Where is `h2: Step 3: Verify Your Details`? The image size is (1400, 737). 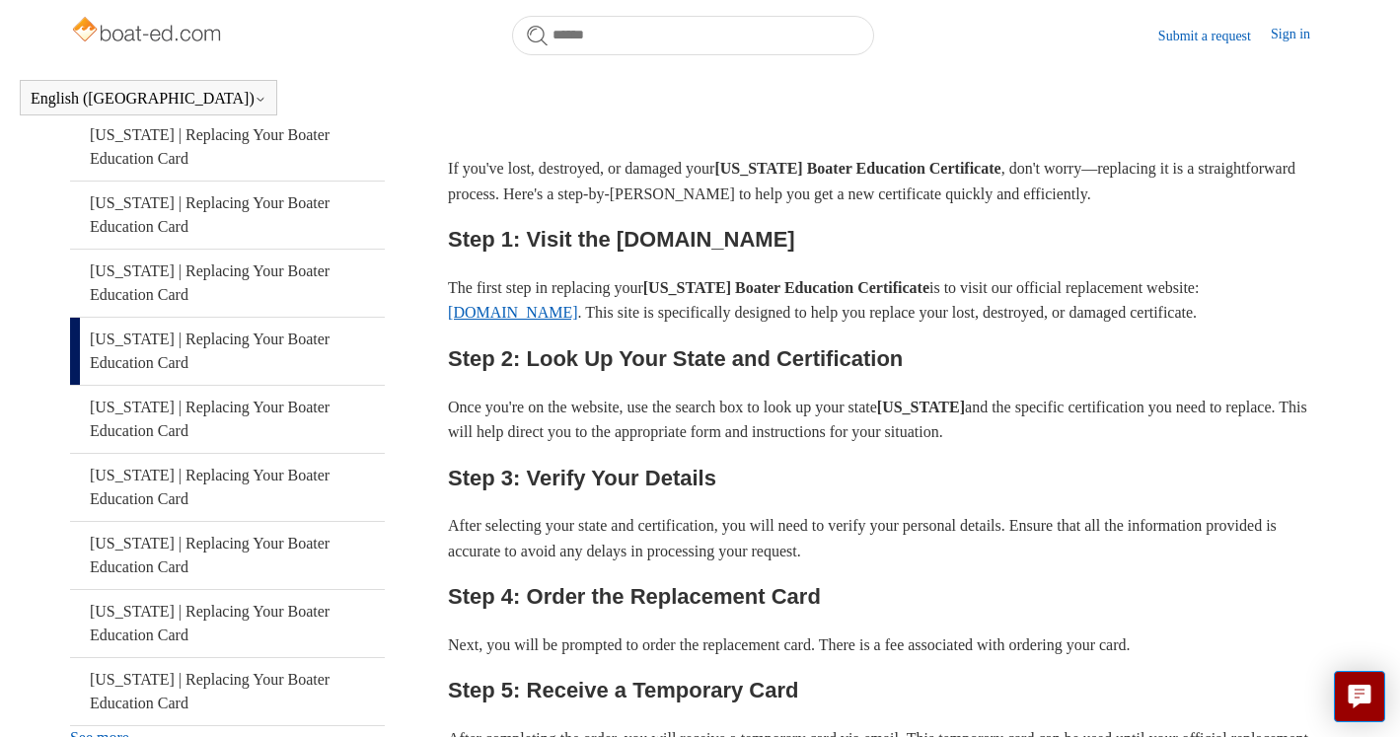 h2: Step 3: Verify Your Details is located at coordinates (889, 478).